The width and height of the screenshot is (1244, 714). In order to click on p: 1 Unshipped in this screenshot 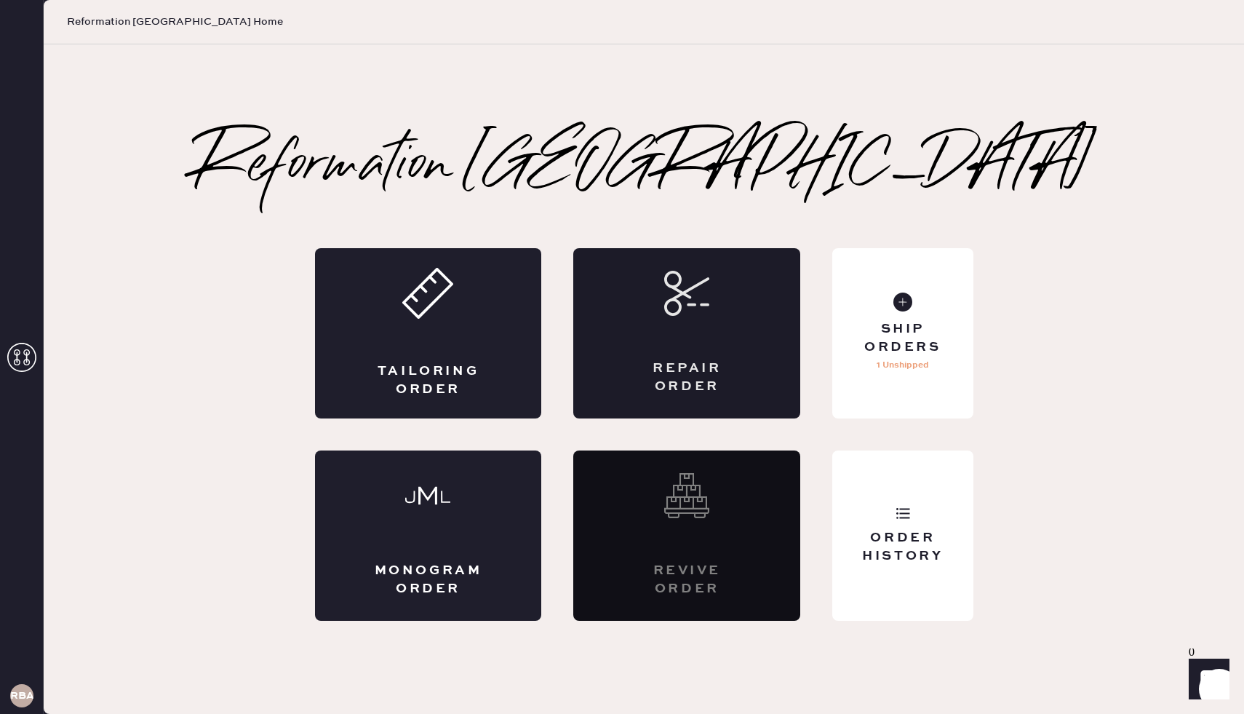, I will do `click(903, 365)`.